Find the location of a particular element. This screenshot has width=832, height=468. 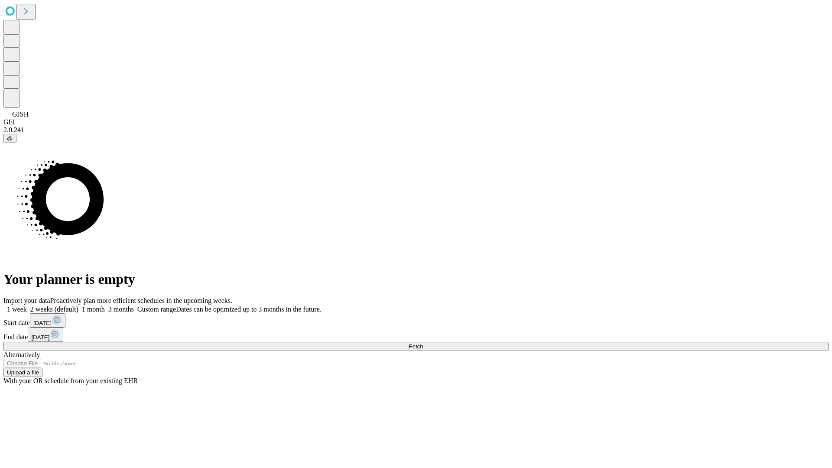

h1: Your planner is empty is located at coordinates (416, 279).